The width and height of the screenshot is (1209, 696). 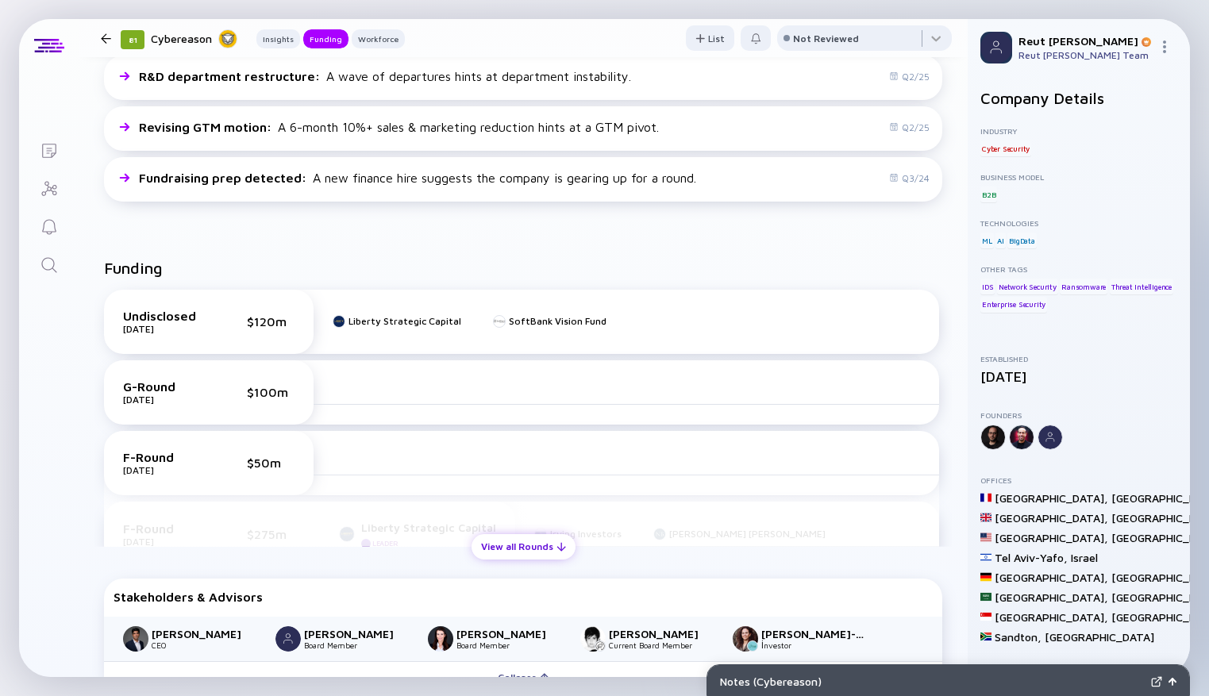 I want to click on a: Liberty Strategic Capital, so click(x=397, y=321).